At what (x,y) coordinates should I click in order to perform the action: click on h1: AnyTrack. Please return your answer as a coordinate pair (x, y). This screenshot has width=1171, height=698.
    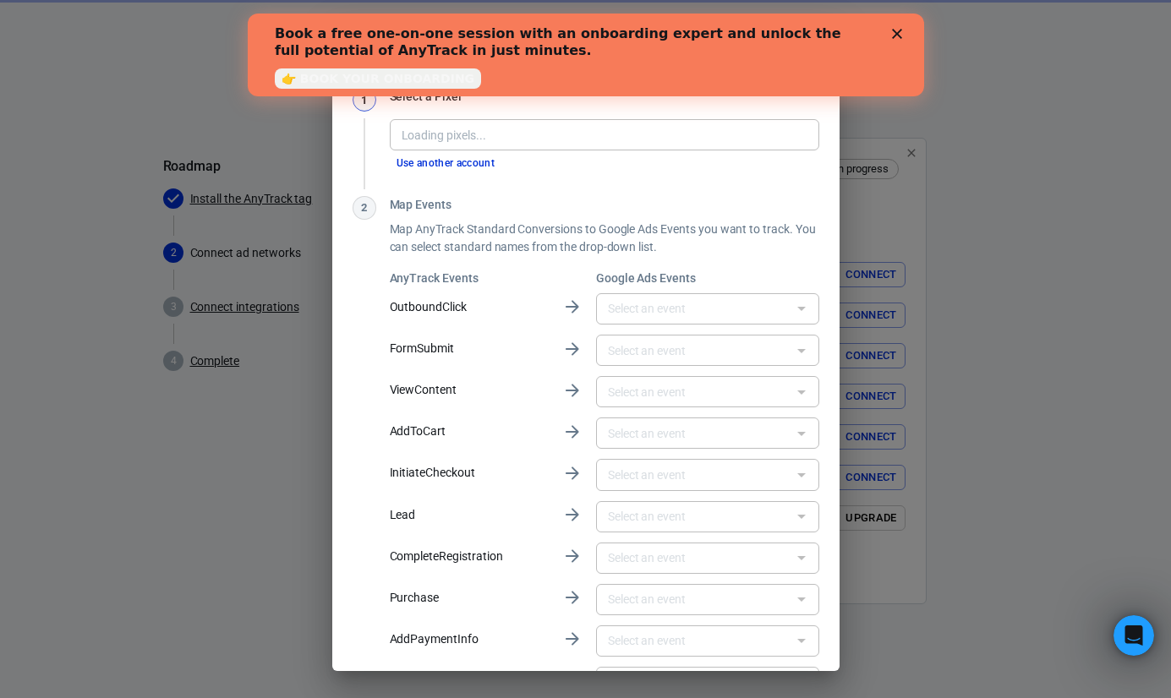
    Looking at the image, I should click on (136, 14).